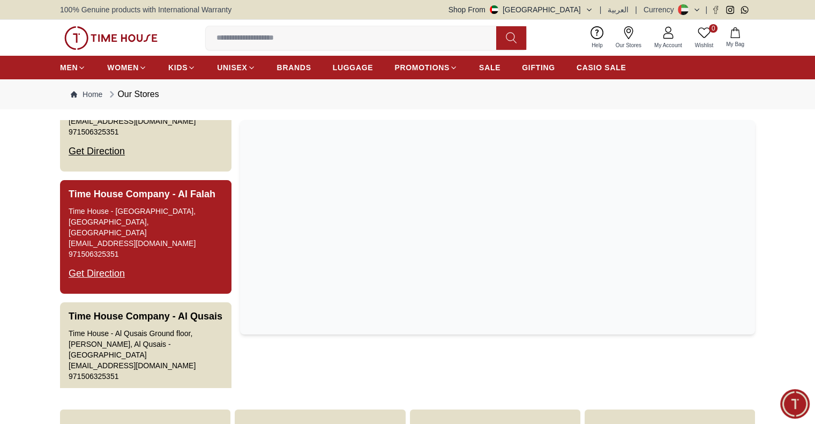 Image resolution: width=815 pixels, height=424 pixels. Describe the element at coordinates (294, 68) in the screenshot. I see `span: BRANDS` at that location.